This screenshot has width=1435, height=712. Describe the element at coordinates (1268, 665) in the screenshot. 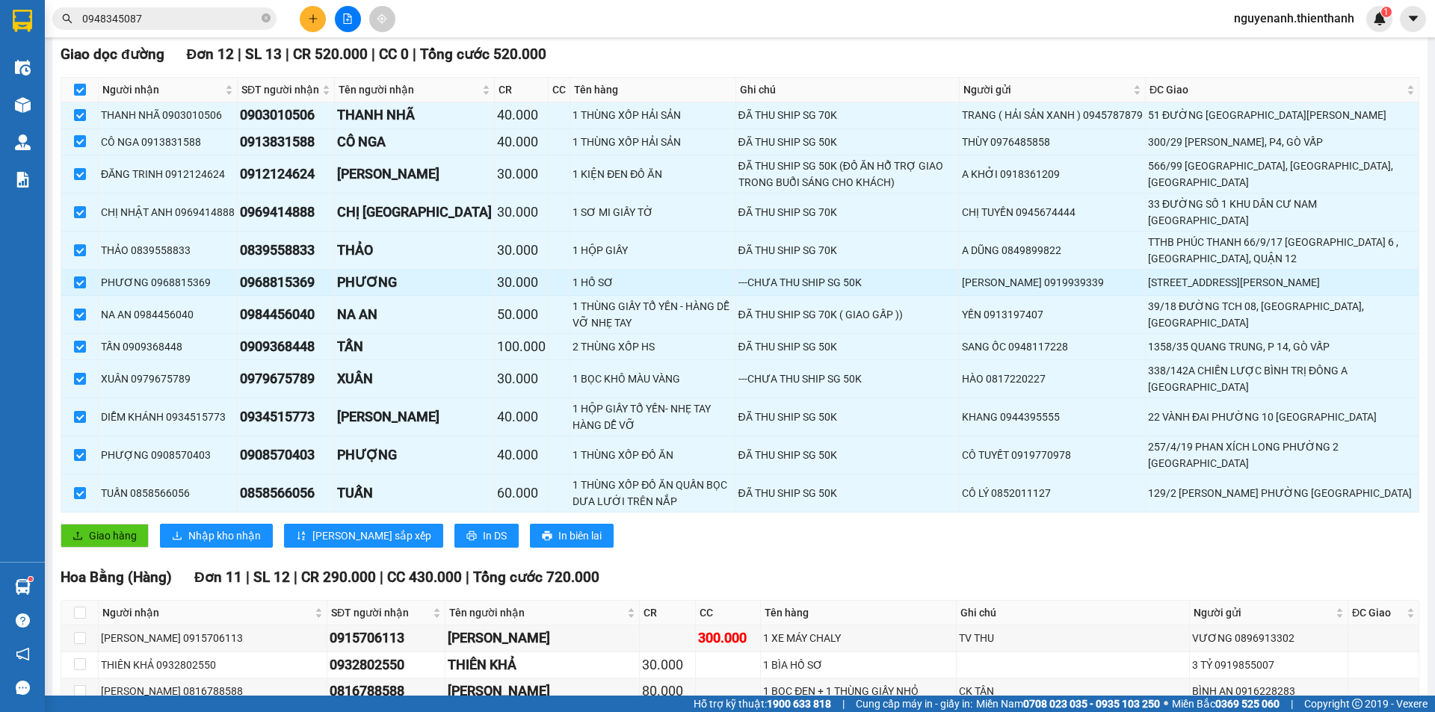

I see `div: 3 TỶ 0919855007` at that location.